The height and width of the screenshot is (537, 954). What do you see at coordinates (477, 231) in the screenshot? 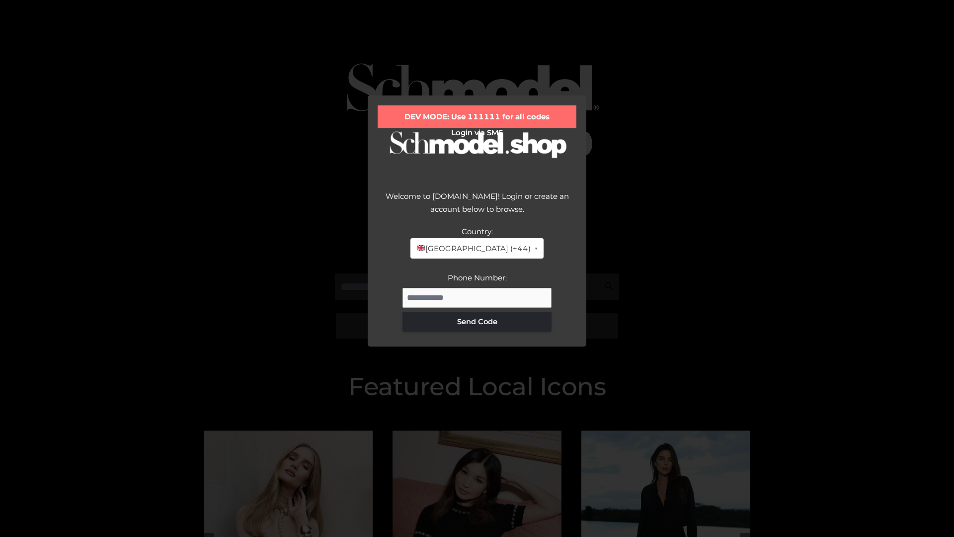
I see `label: Country:` at bounding box center [477, 231].